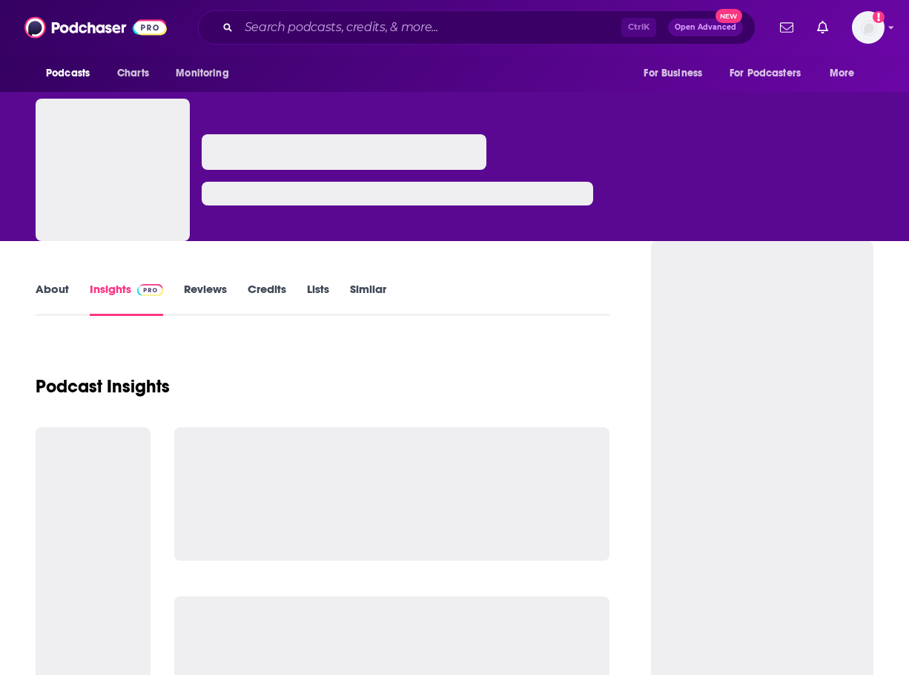 This screenshot has width=909, height=675. Describe the element at coordinates (477, 27) in the screenshot. I see `div: Search podcasts, credits, & more...` at that location.